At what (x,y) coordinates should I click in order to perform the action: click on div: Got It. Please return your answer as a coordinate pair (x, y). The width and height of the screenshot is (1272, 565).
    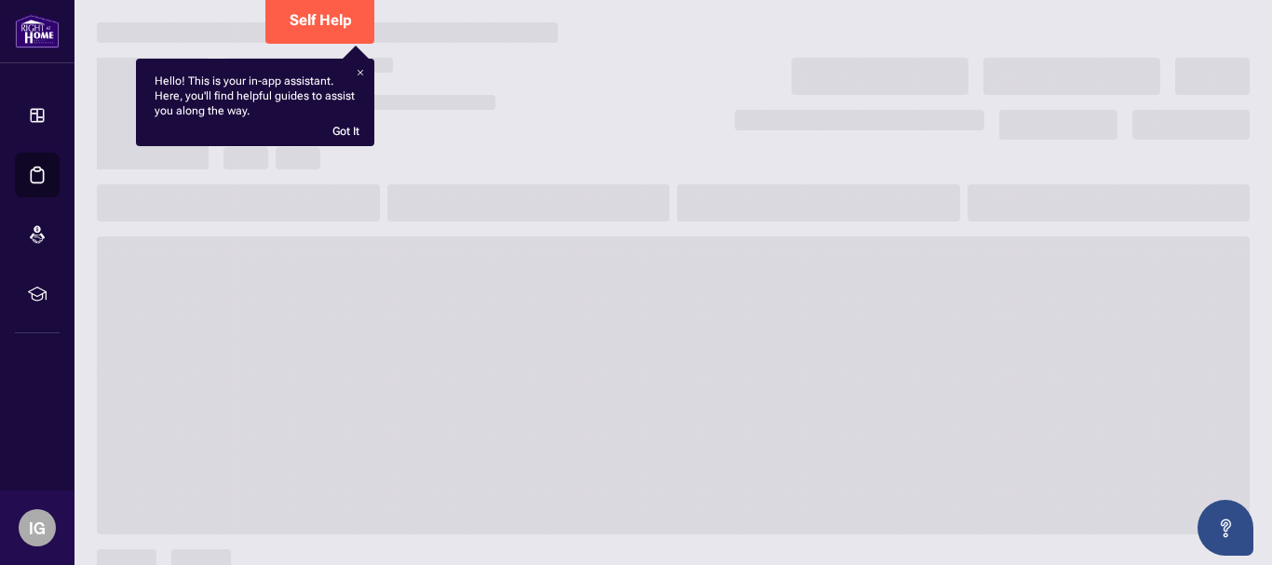
    Looking at the image, I should click on (346, 131).